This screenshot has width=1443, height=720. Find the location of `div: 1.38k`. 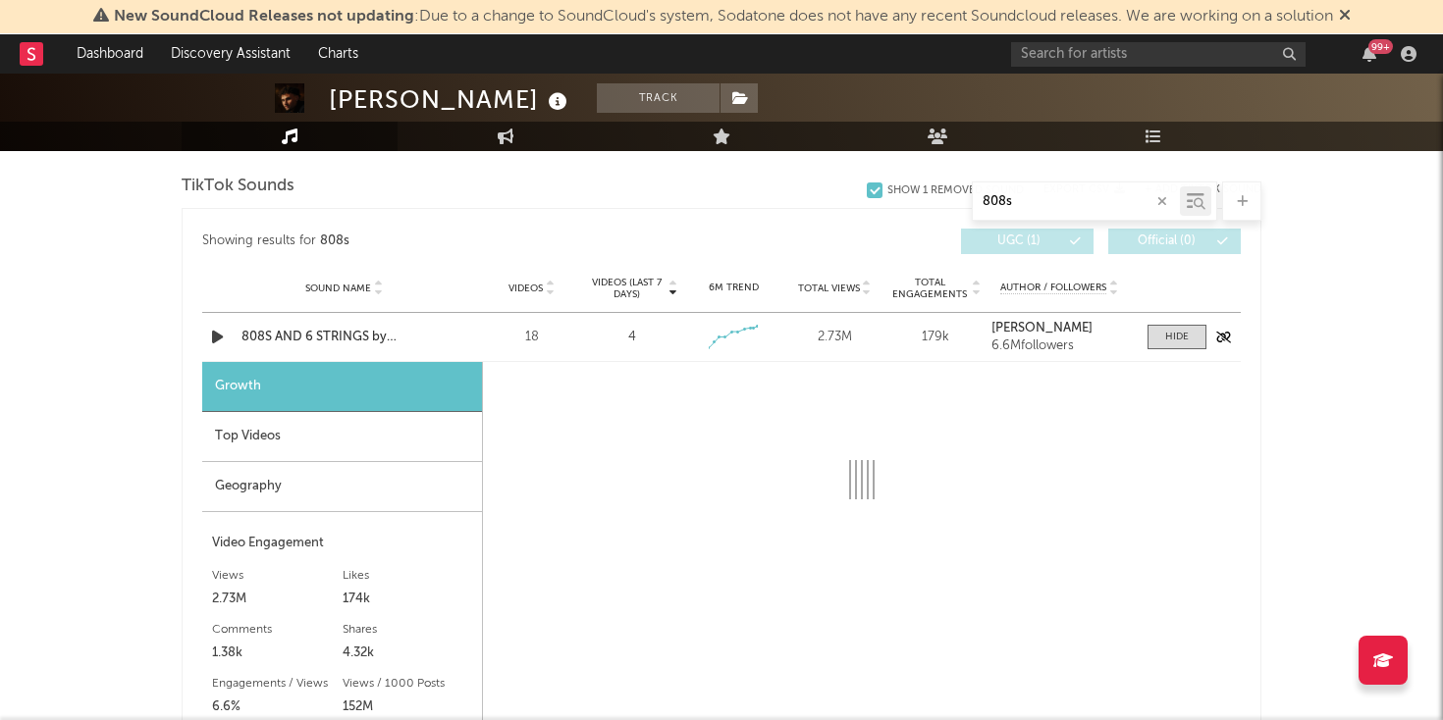

div: 1.38k is located at coordinates (277, 654).